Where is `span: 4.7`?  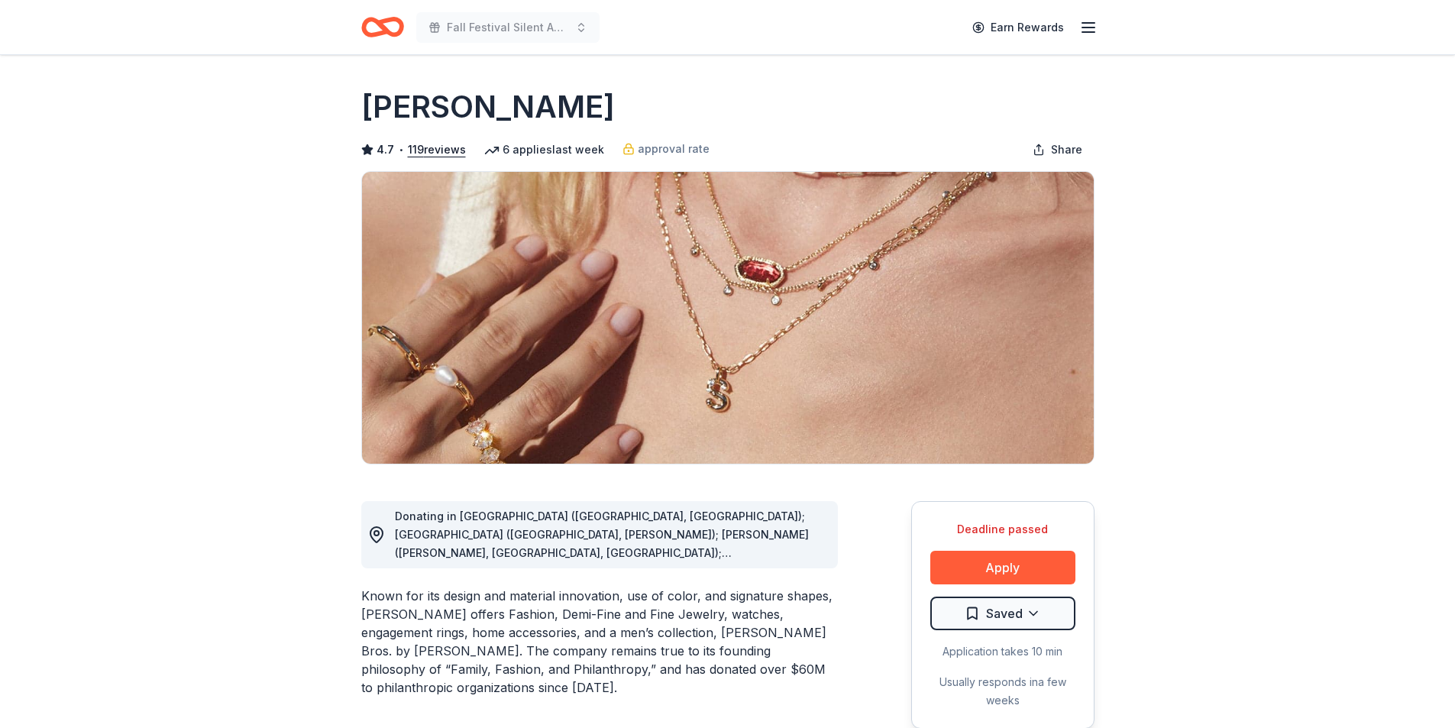 span: 4.7 is located at coordinates (385, 150).